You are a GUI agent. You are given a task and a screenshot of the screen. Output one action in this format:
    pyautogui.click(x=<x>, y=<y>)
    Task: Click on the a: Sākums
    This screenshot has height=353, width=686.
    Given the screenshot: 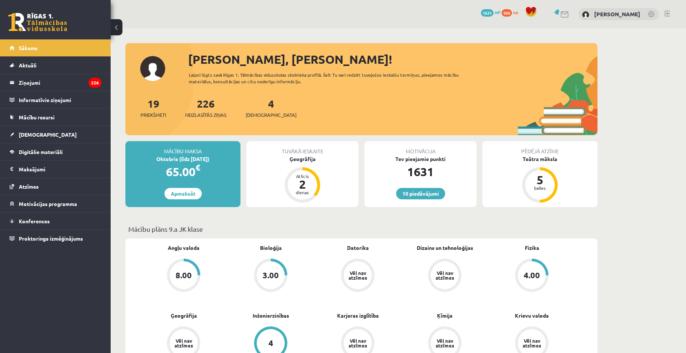 What is the action you would take?
    pyautogui.click(x=55, y=48)
    